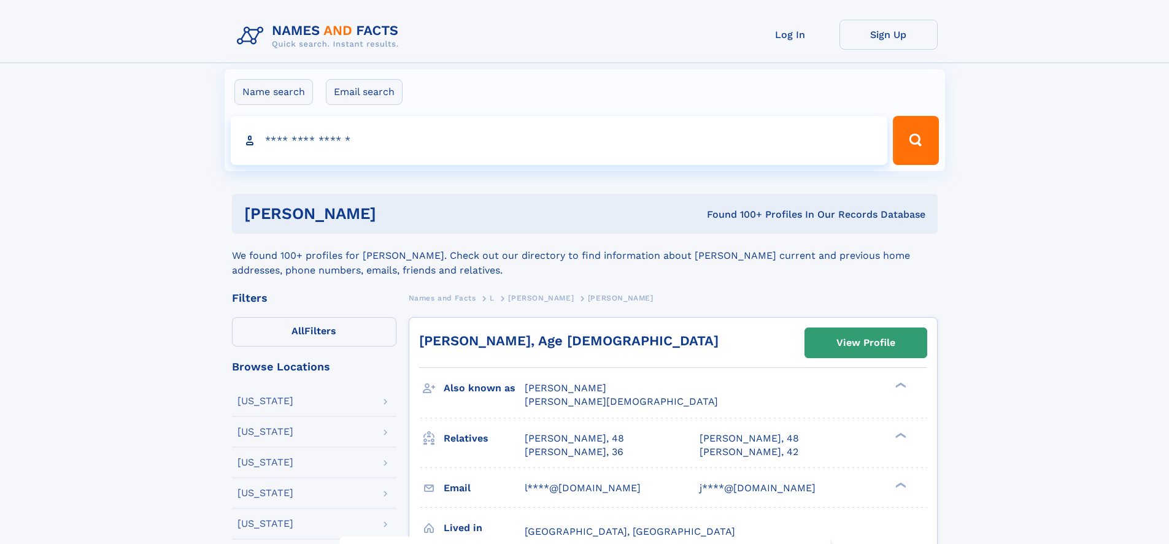  I want to click on h3: Relatives, so click(484, 439).